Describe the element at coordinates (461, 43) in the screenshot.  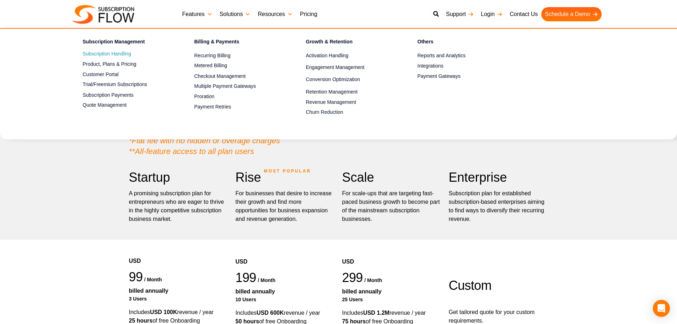
I see `h4: Others` at that location.